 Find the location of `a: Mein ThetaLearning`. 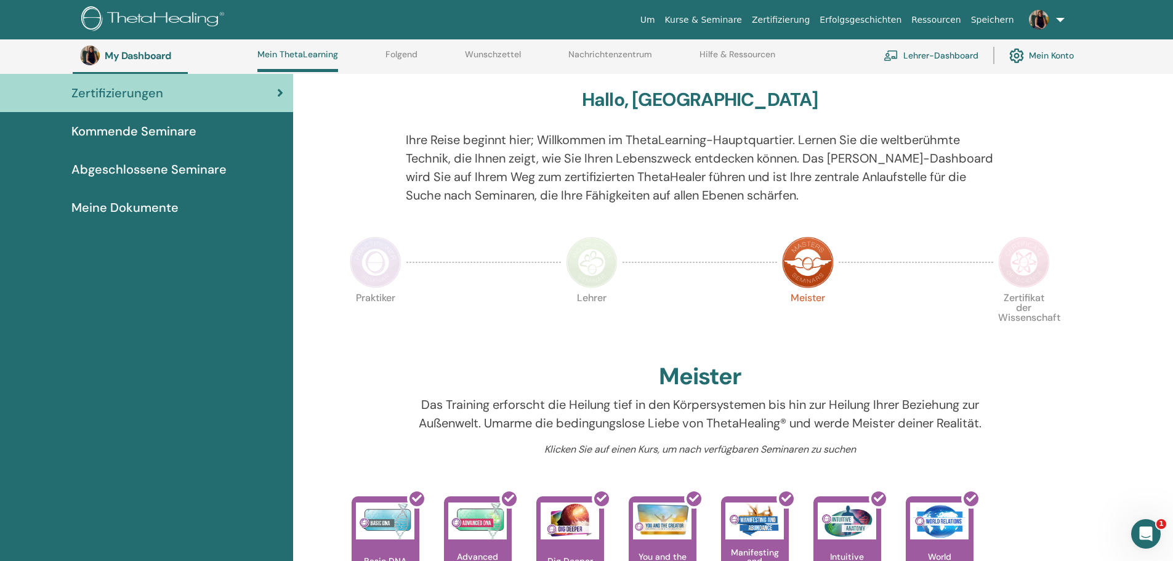

a: Mein ThetaLearning is located at coordinates (297, 60).